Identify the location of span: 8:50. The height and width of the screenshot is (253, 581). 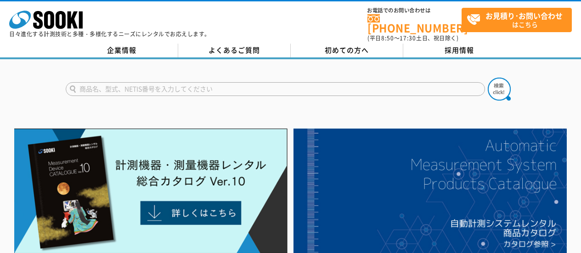
(387, 38).